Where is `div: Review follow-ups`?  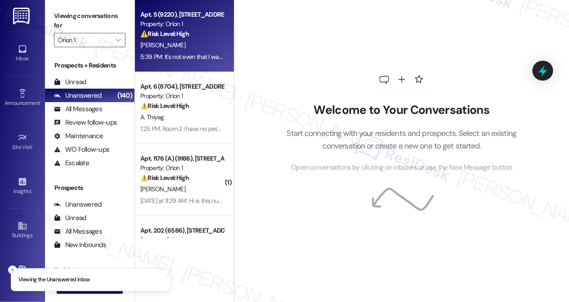 div: Review follow-ups is located at coordinates (86, 122).